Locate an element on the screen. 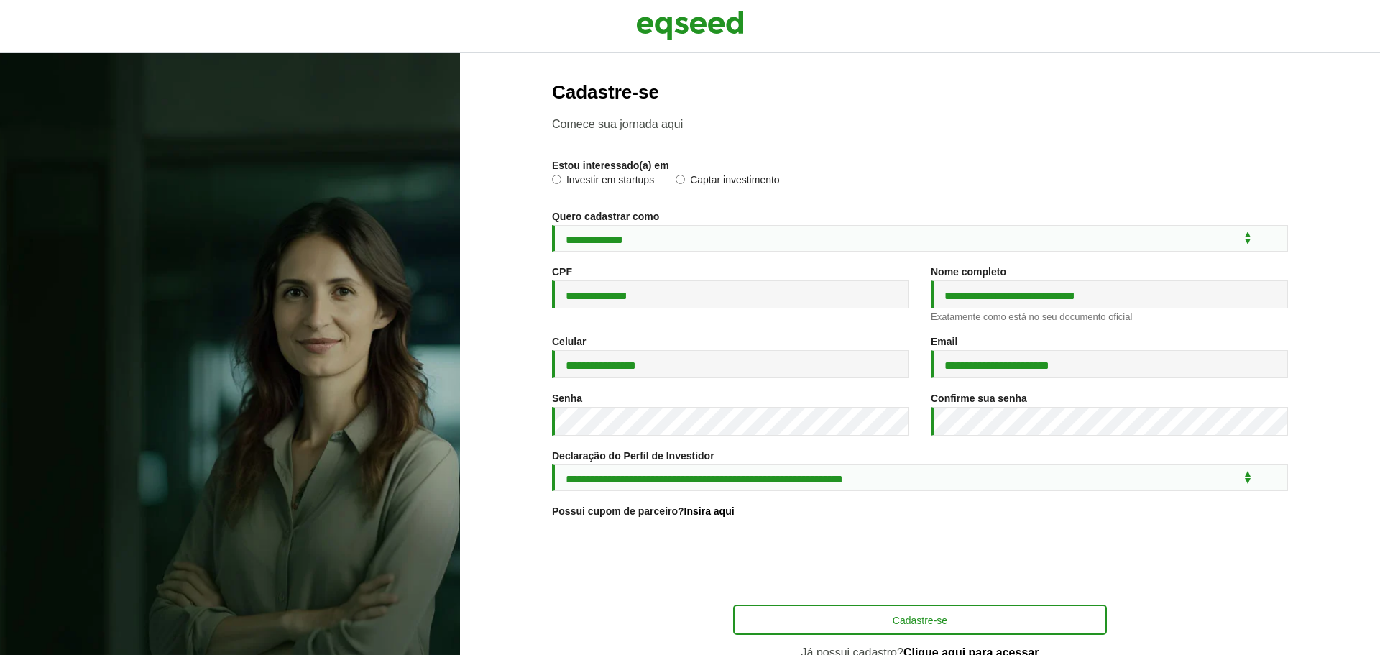 This screenshot has width=1380, height=655. label: Captar investimento is located at coordinates (727, 182).